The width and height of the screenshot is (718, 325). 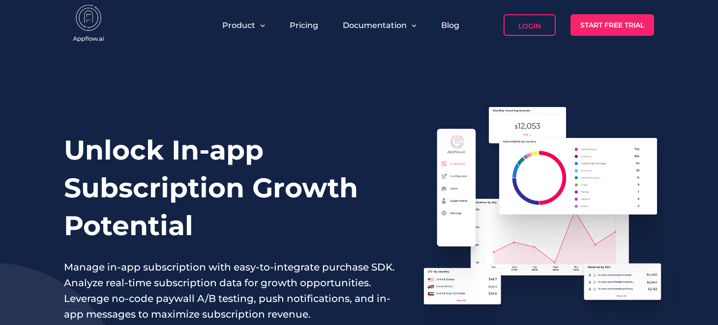 What do you see at coordinates (230, 188) in the screenshot?
I see `h1: Unlock In-app Subscription Growth Potential` at bounding box center [230, 188].